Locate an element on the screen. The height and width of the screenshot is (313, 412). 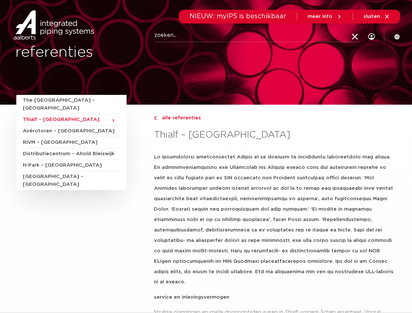
a: meer info is located at coordinates (325, 17).